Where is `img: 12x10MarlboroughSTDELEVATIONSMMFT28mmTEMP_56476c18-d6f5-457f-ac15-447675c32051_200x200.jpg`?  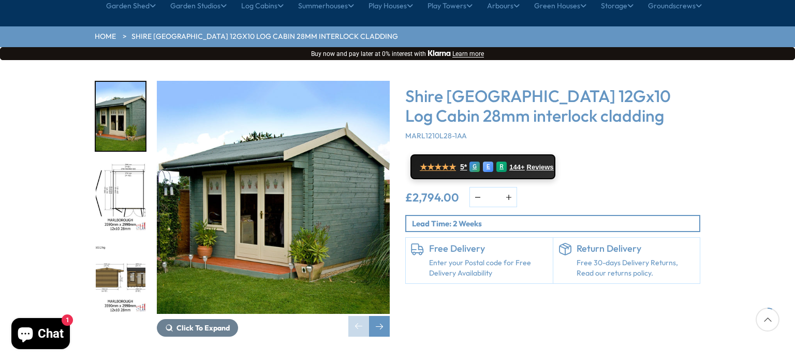 img: 12x10MarlboroughSTDELEVATIONSMMFT28mmTEMP_56476c18-d6f5-457f-ac15-447675c32051_200x200.jpg is located at coordinates (121, 278).